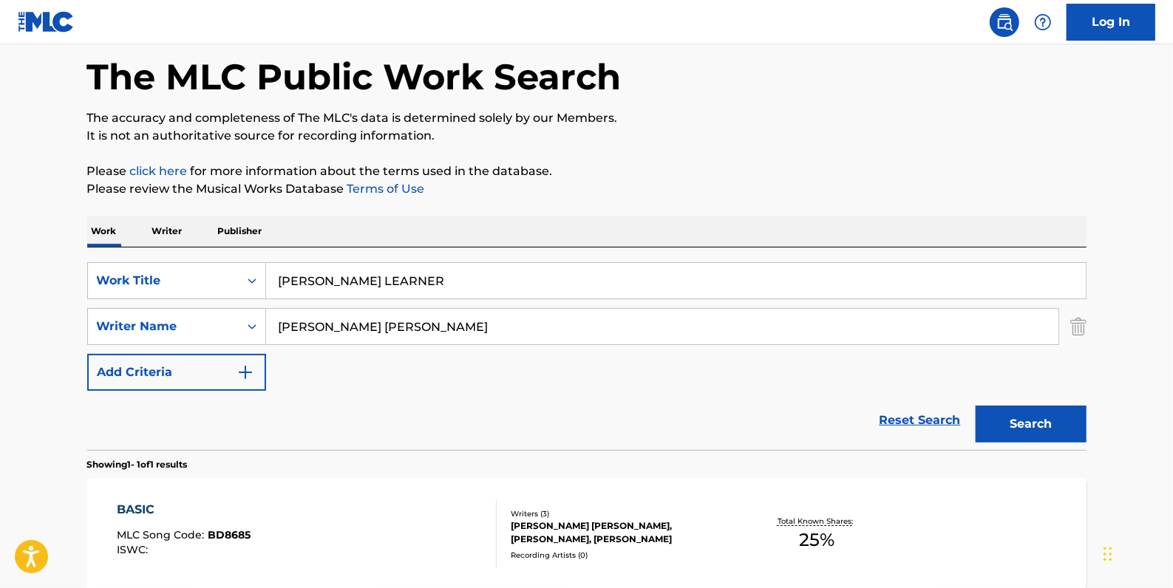 The image size is (1173, 588). Describe the element at coordinates (1043, 22) in the screenshot. I see `div: Help` at that location.